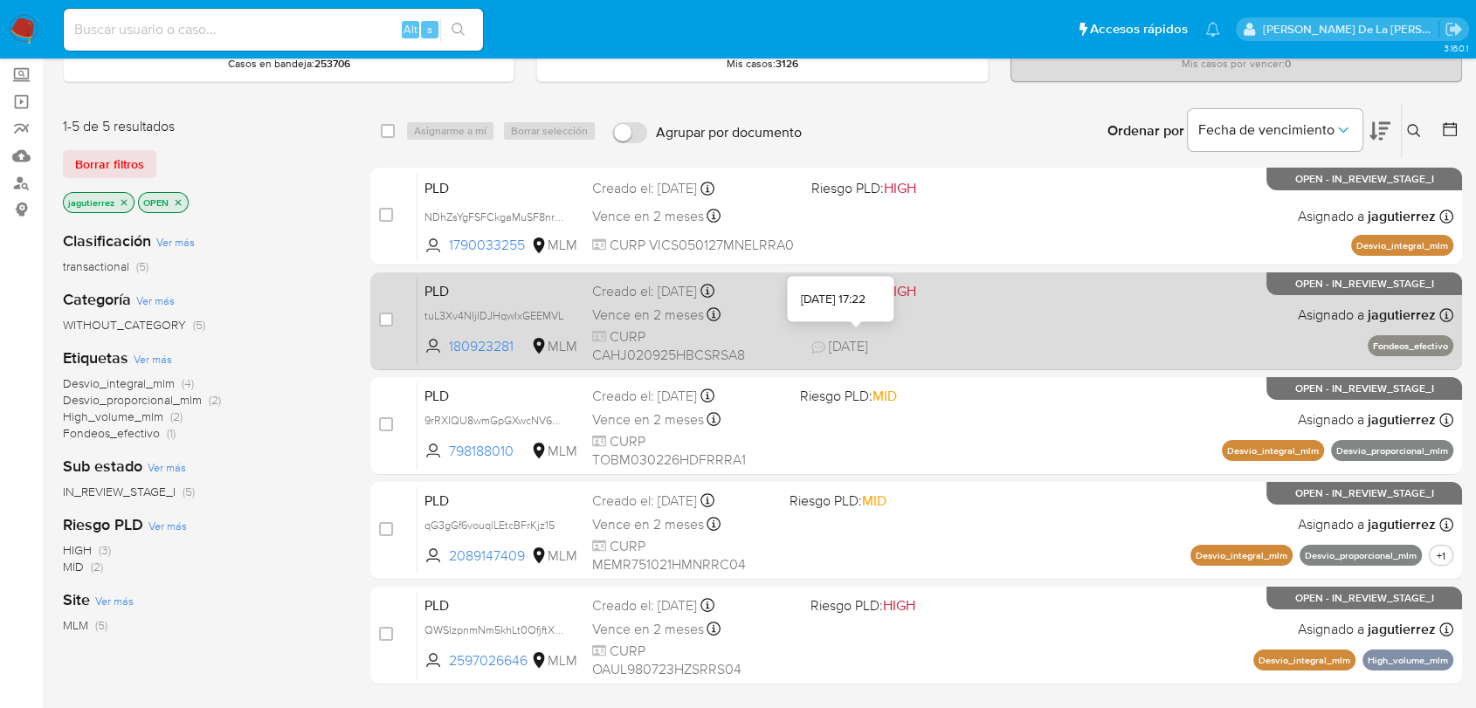 The height and width of the screenshot is (708, 1476). What do you see at coordinates (1351, 29) in the screenshot?
I see `p: javier.gutierrez@mercadolibre.com.mx` at bounding box center [1351, 29].